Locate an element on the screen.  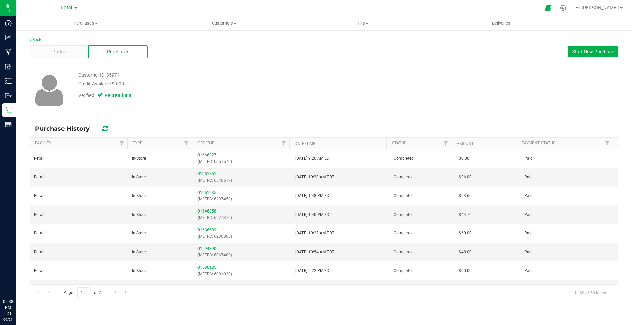
p: 09/21 is located at coordinates (8, 319).